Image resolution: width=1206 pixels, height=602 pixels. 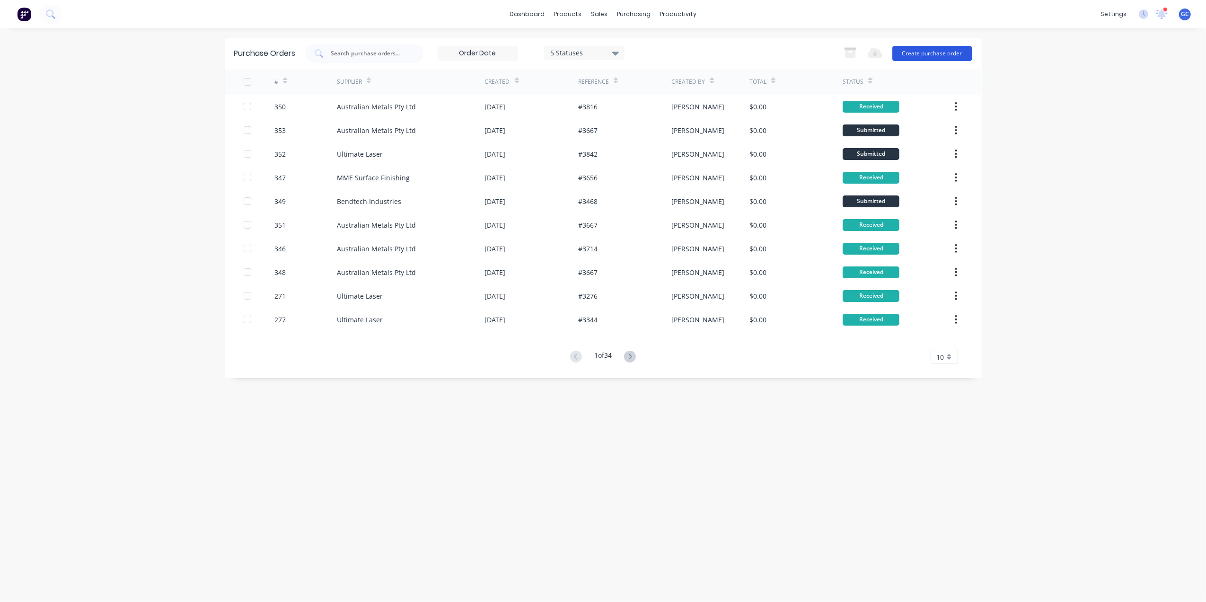 What do you see at coordinates (588, 201) in the screenshot?
I see `div: #3468` at bounding box center [588, 201].